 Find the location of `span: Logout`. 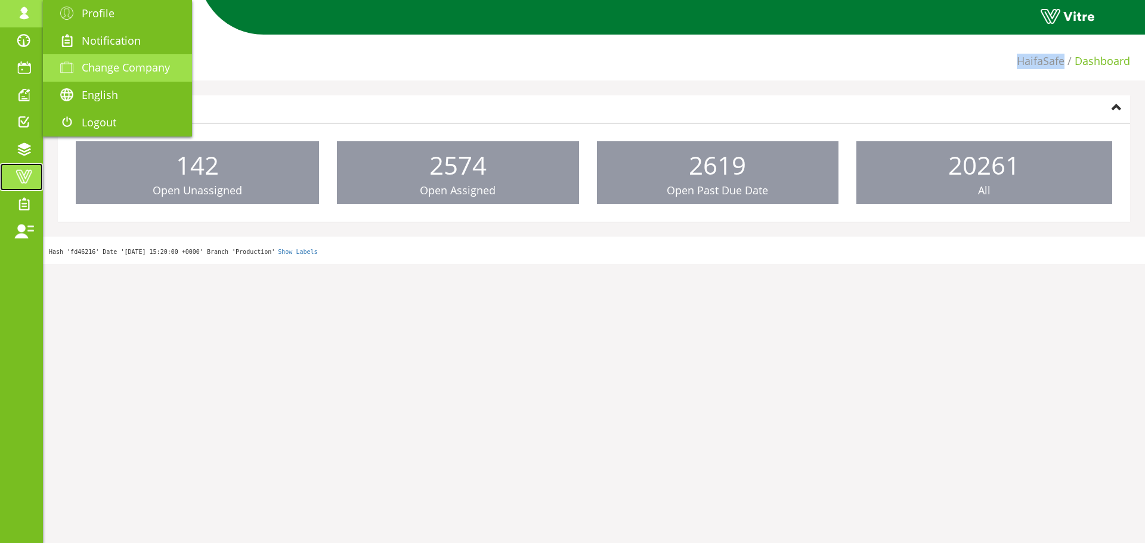

span: Logout is located at coordinates (99, 122).